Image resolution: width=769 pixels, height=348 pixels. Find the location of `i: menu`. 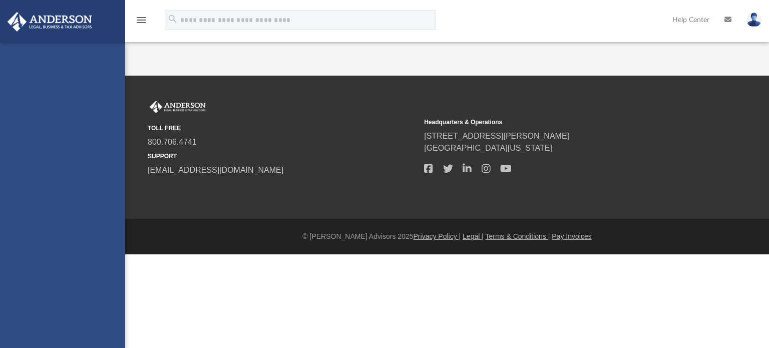

i: menu is located at coordinates (141, 20).